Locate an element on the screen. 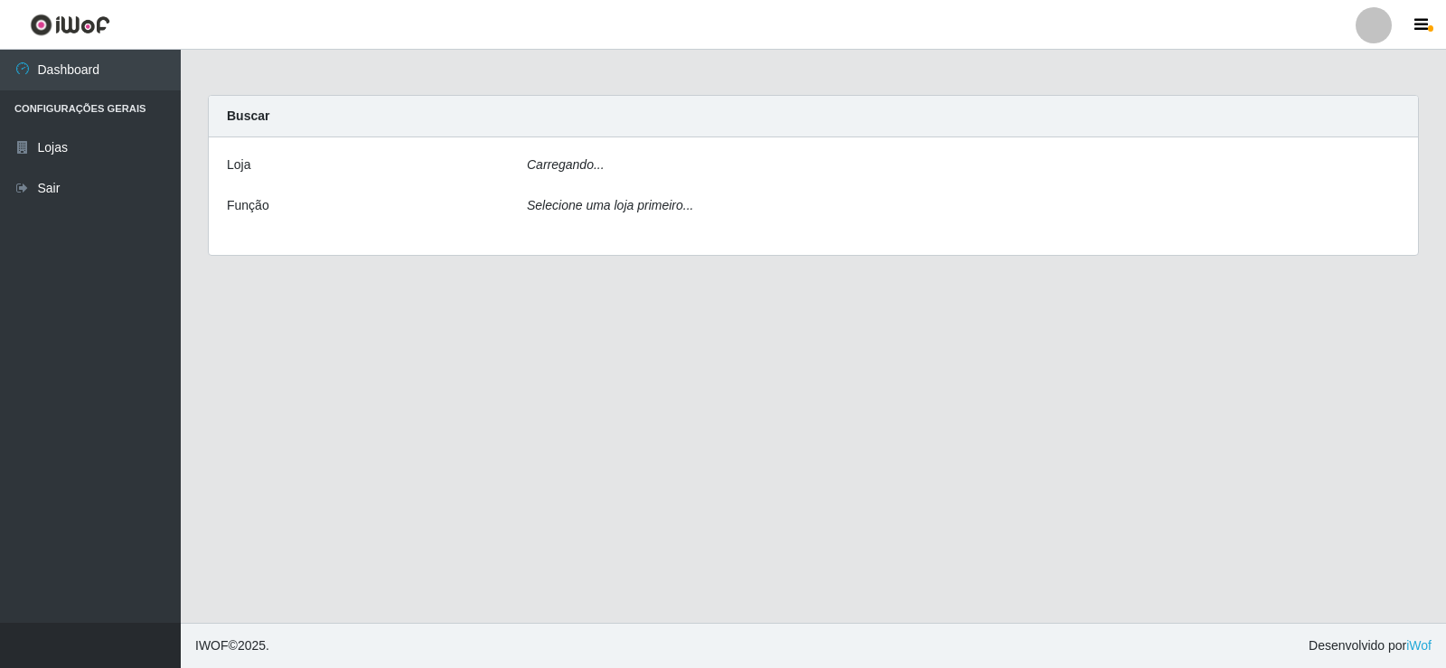 This screenshot has height=668, width=1446. strong: Buscar is located at coordinates (248, 116).